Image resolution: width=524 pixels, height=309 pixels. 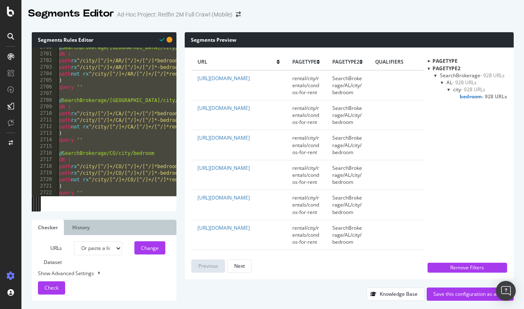 I want to click on div: 2719, so click(x=45, y=173).